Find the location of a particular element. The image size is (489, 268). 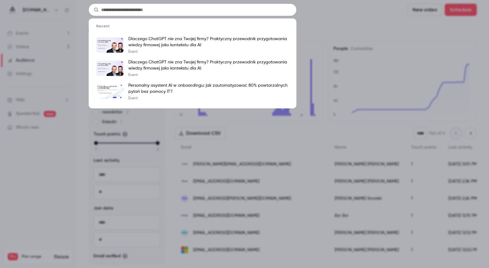

p: Personalny asystent AI w onboardingu: jak zautomatyzować 80% powtarzalnych pytań bez pomocy IT? is located at coordinates (209, 88).